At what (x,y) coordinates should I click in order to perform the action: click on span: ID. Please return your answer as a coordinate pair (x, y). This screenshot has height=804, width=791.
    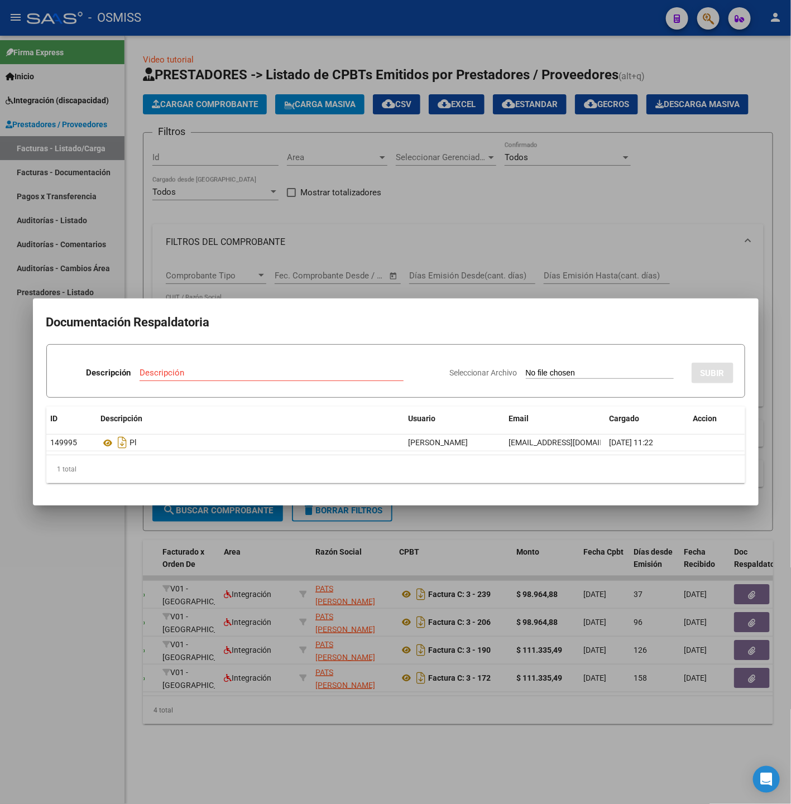
    Looking at the image, I should click on (54, 419).